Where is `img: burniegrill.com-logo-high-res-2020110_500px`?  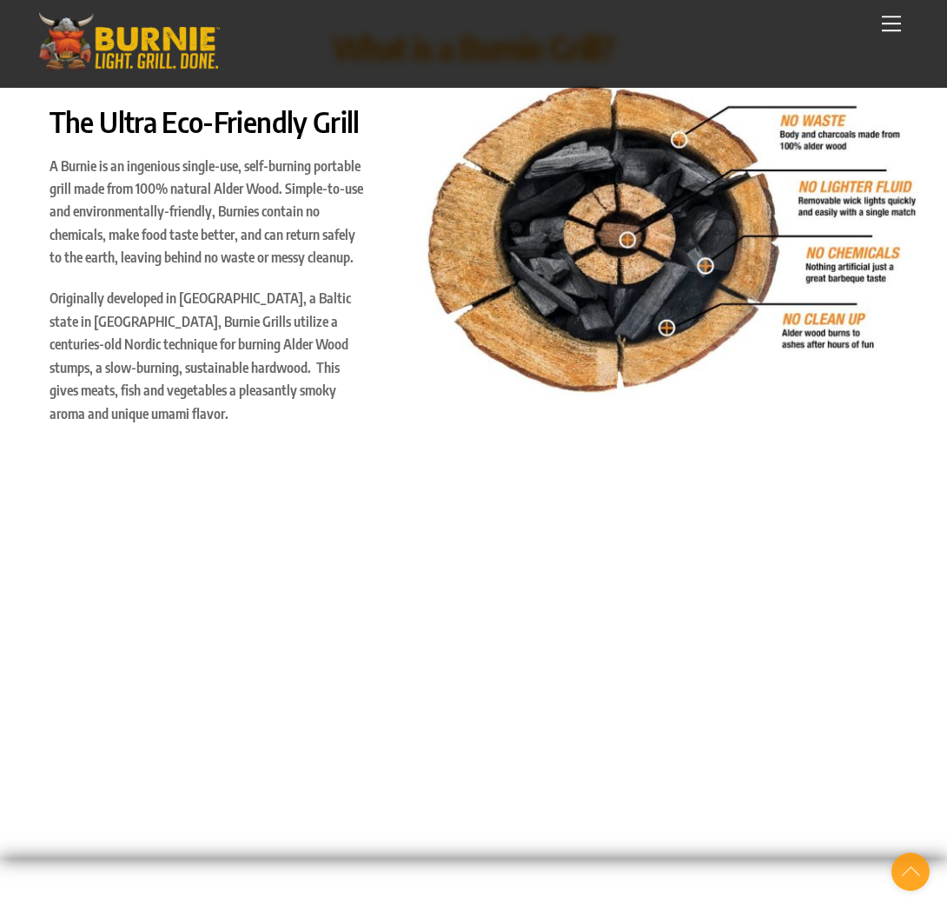
img: burniegrill.com-logo-high-res-2020110_500px is located at coordinates (129, 41).